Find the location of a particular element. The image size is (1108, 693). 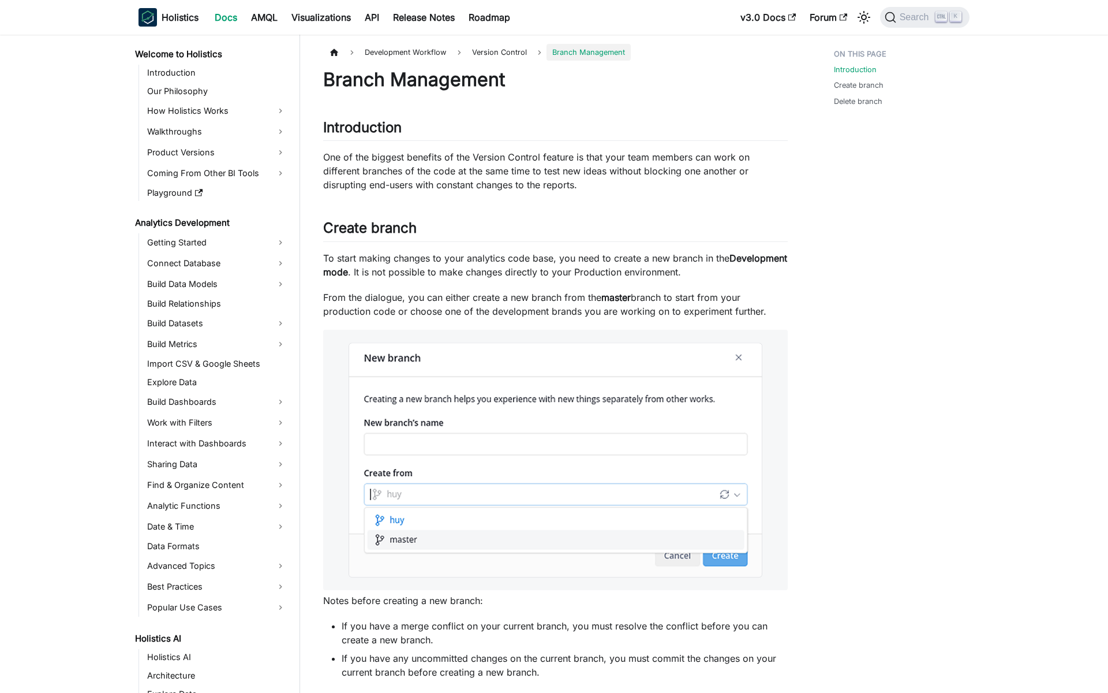

a: Build Datasets is located at coordinates (216, 323).